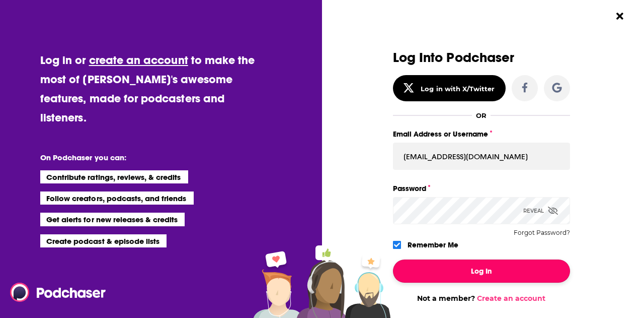 This screenshot has height=318, width=644. Describe the element at coordinates (103, 241) in the screenshot. I see `li: Create podcast & episode lists` at that location.